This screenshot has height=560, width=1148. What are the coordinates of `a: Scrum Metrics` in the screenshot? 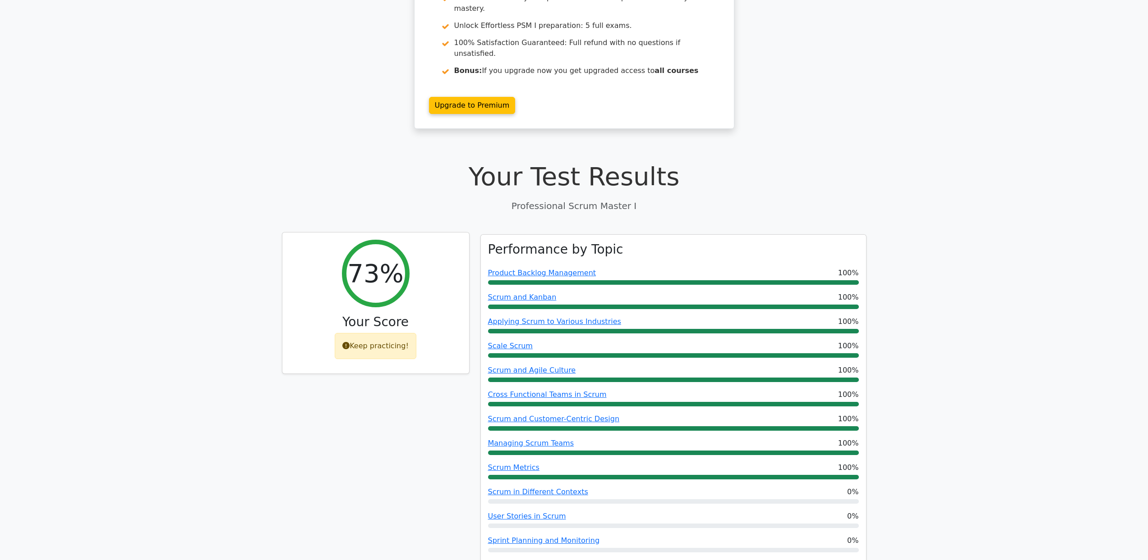 It's located at (514, 468).